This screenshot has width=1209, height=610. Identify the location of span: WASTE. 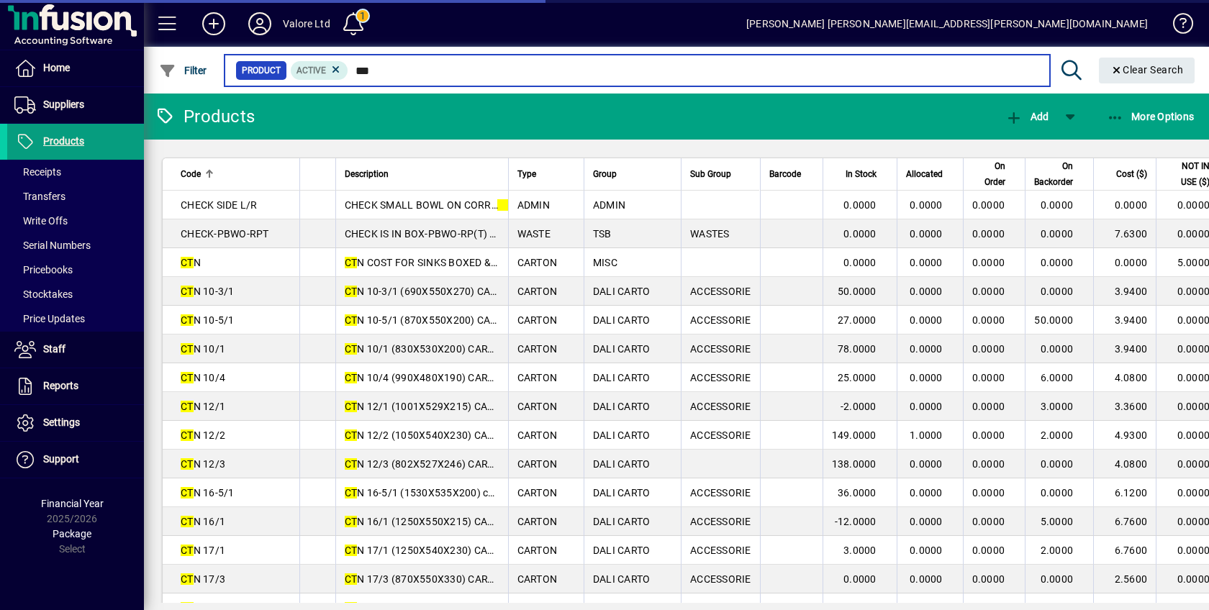
(534, 234).